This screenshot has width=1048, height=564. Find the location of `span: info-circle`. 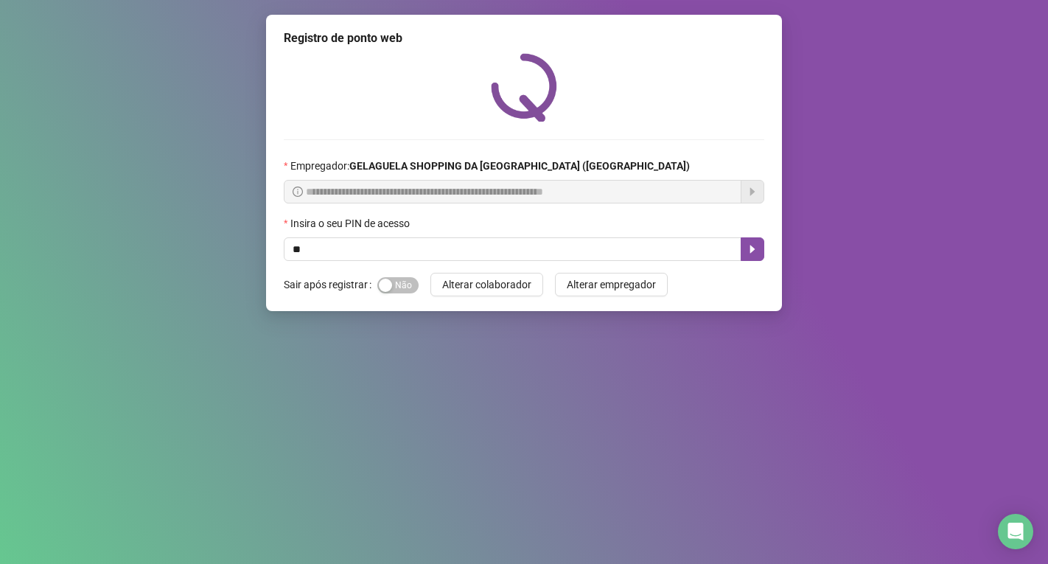

span: info-circle is located at coordinates (298, 192).